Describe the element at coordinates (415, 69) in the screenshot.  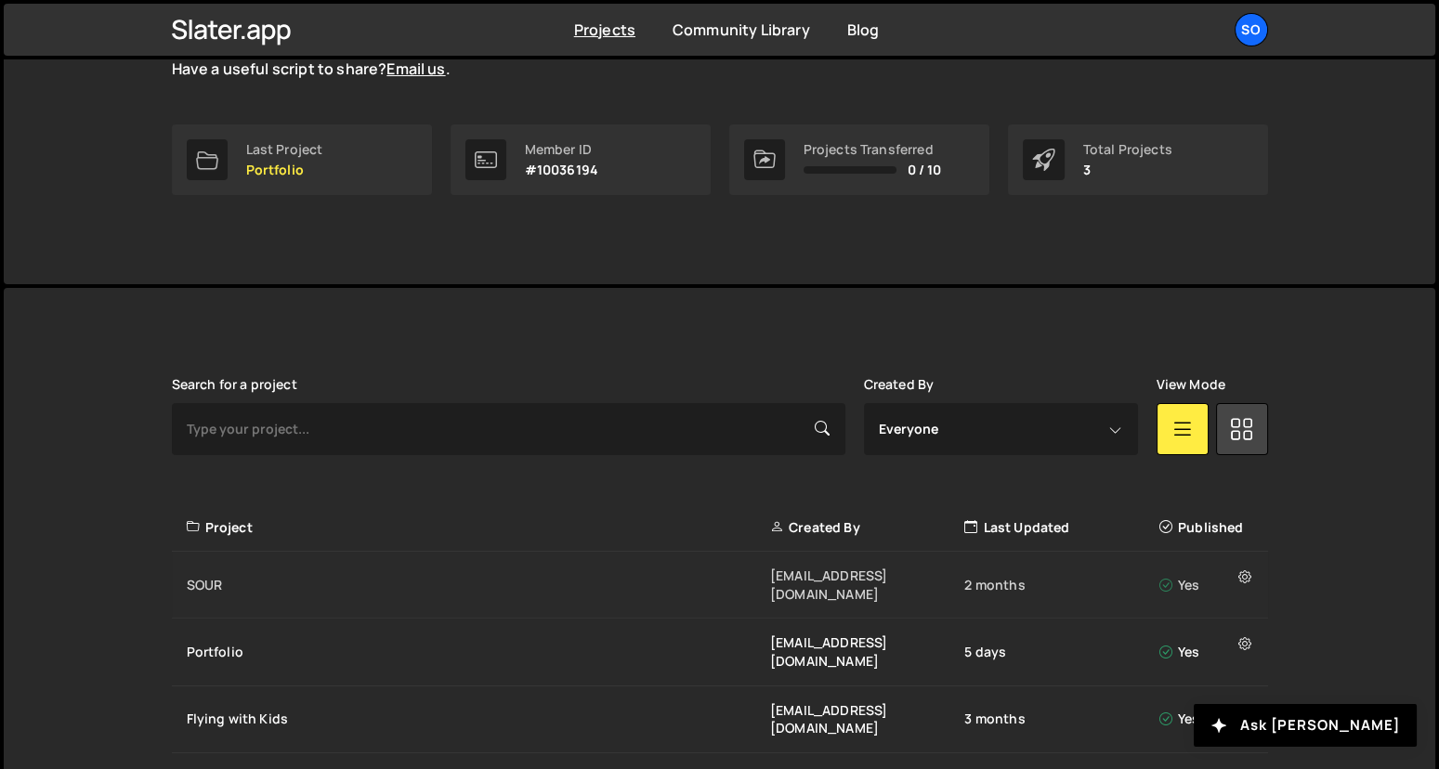
I see `a: Email us` at that location.